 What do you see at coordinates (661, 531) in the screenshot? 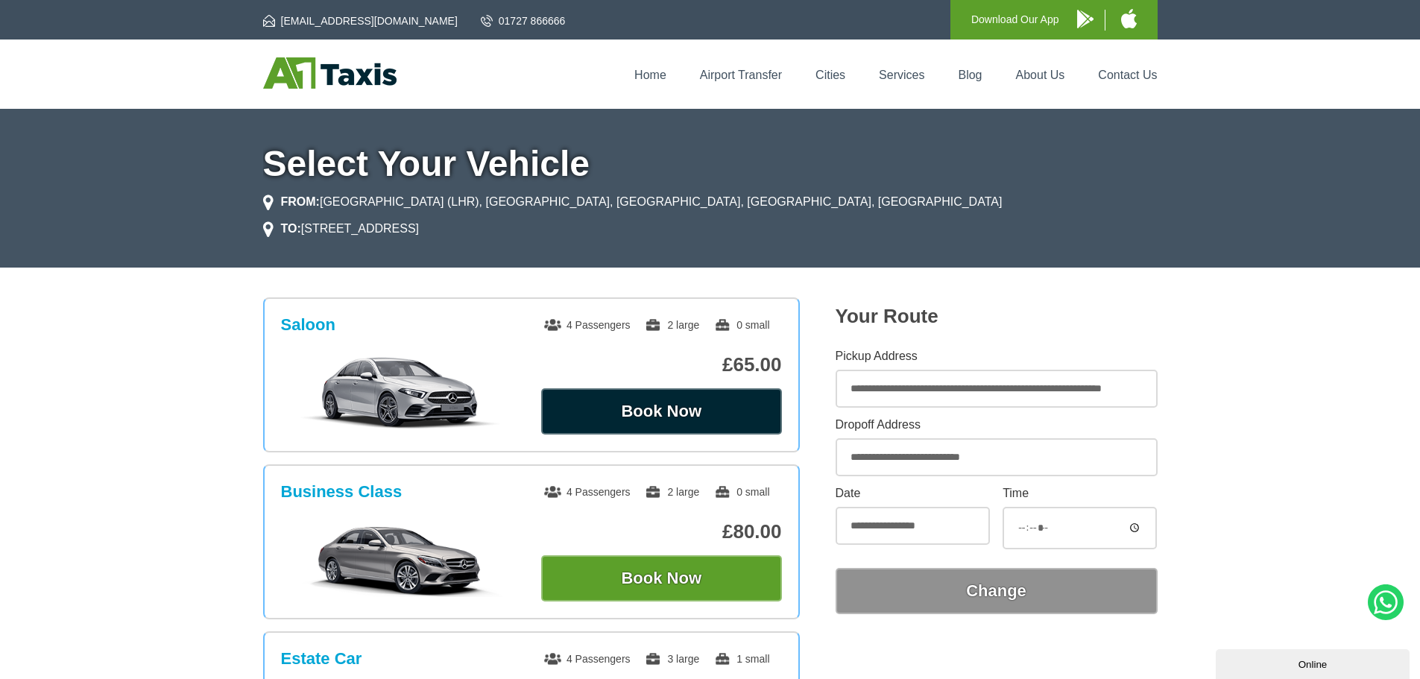
I see `p: £80.00` at bounding box center [661, 531].